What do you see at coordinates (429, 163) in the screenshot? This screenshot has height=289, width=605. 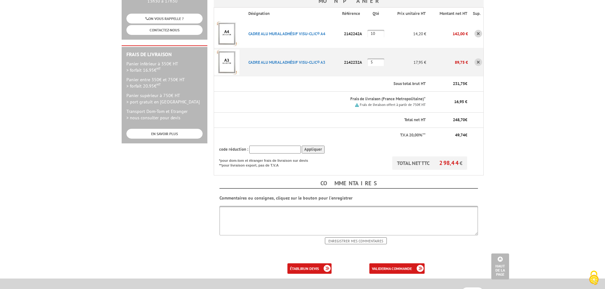 I see `p: TOTAL NET TTC €` at bounding box center [429, 163].